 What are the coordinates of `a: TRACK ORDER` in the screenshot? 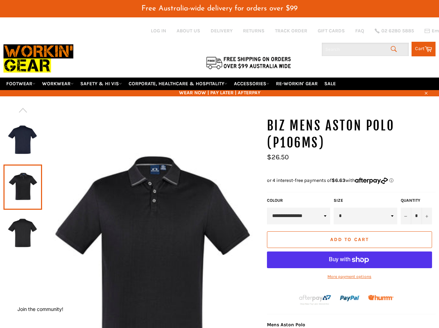 It's located at (291, 31).